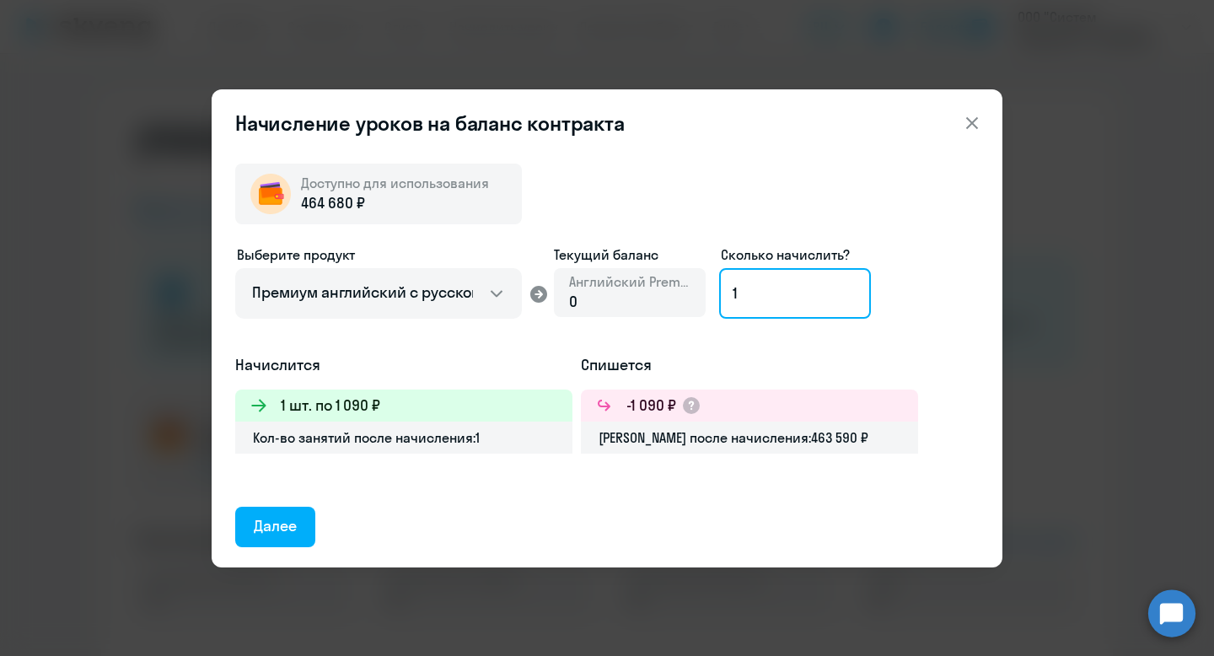  Describe the element at coordinates (630, 281) in the screenshot. I see `span: Английский Premium` at that location.